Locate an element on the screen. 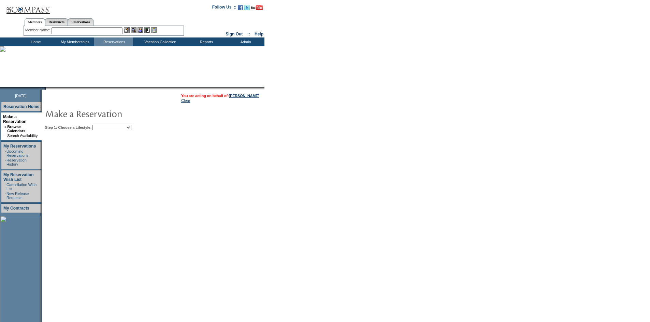 This screenshot has height=322, width=650. img: Become our fan on Facebook is located at coordinates (240, 8).